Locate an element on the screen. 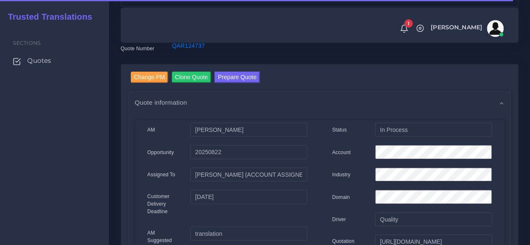 The image size is (530, 245). input: Clone Quote is located at coordinates (192, 77).